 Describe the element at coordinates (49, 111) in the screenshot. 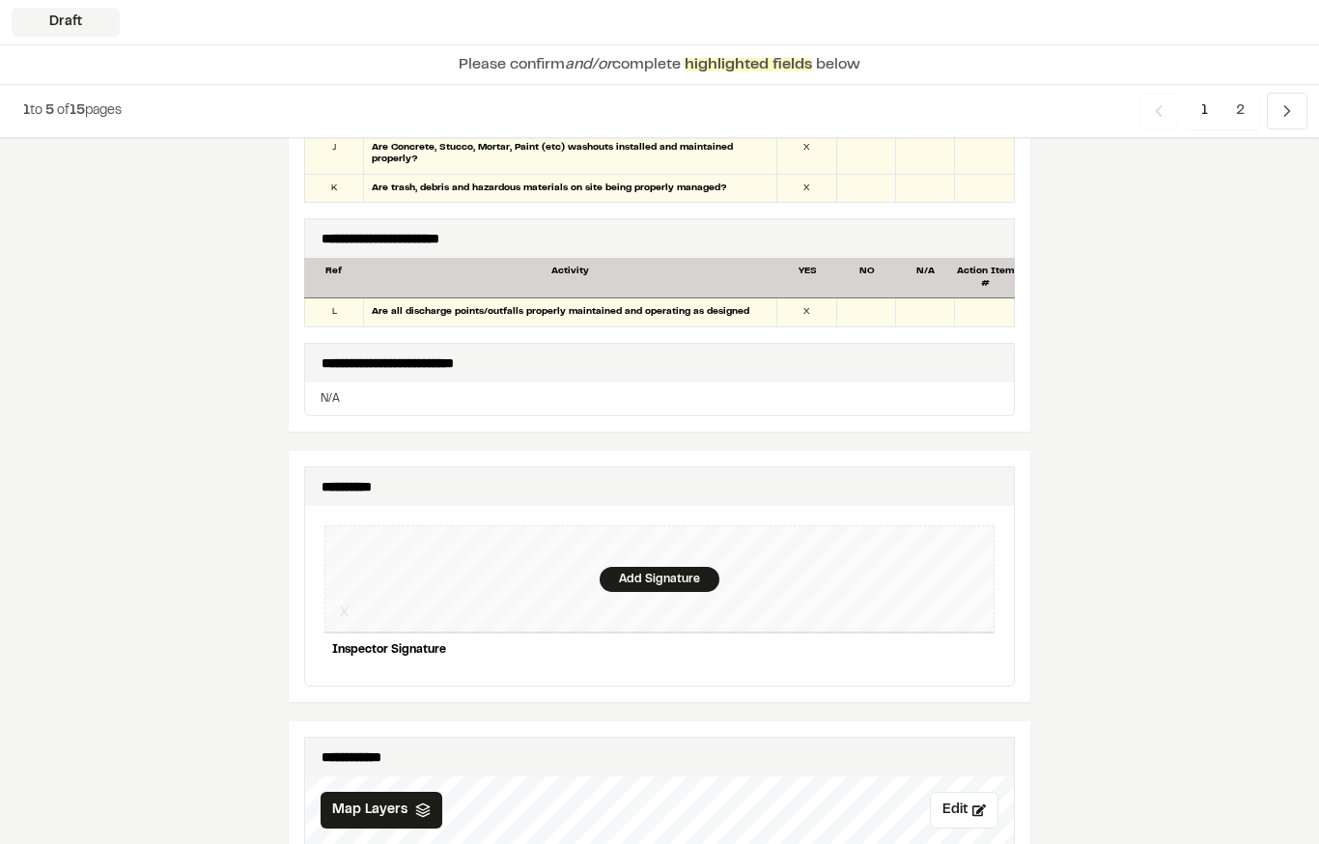

I see `span: 5` at that location.